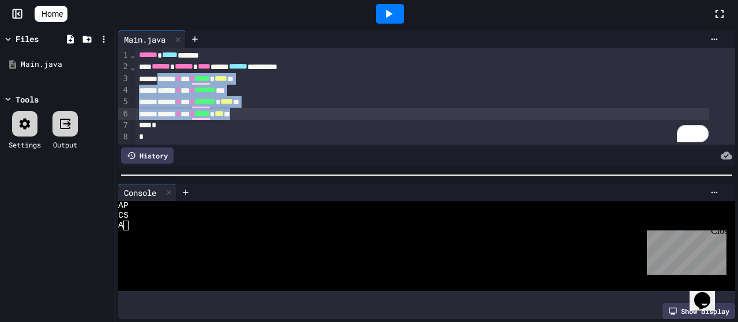  Describe the element at coordinates (147, 156) in the screenshot. I see `div: History` at that location.